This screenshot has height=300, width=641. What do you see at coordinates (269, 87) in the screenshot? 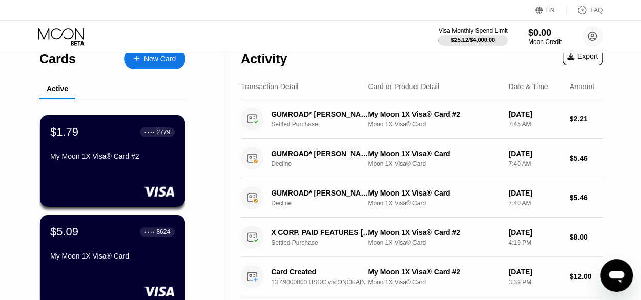
I see `div: Transaction Detail` at bounding box center [269, 87].